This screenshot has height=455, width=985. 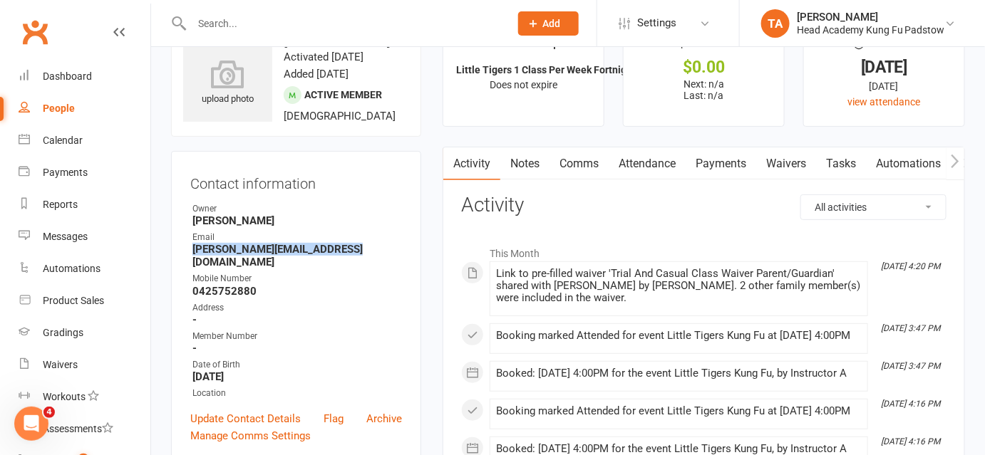 I want to click on a: Activity, so click(x=472, y=164).